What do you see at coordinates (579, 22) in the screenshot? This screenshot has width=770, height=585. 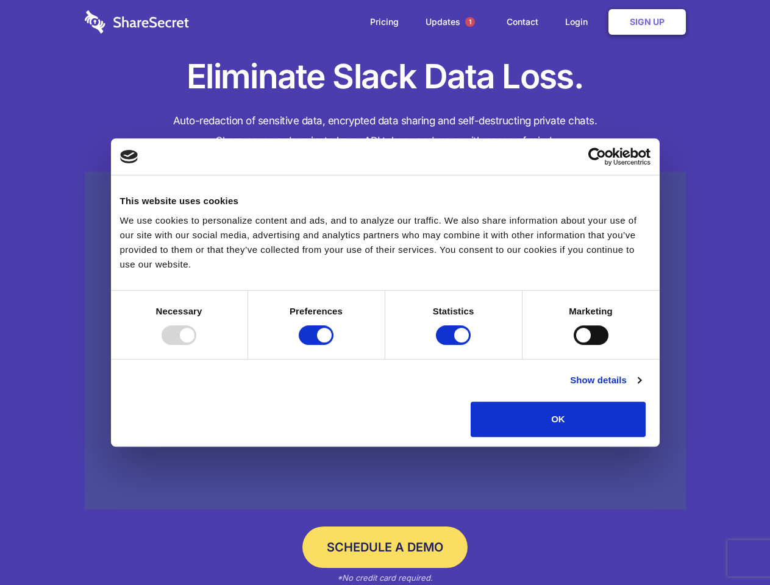 I see `a: Login` at bounding box center [579, 22].